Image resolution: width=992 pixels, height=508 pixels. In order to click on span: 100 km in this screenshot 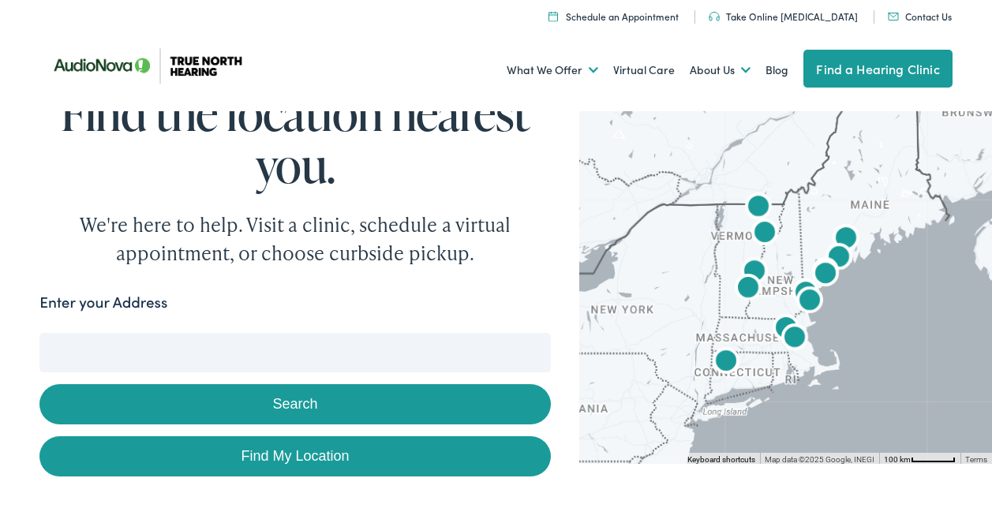, I will do `click(897, 459)`.